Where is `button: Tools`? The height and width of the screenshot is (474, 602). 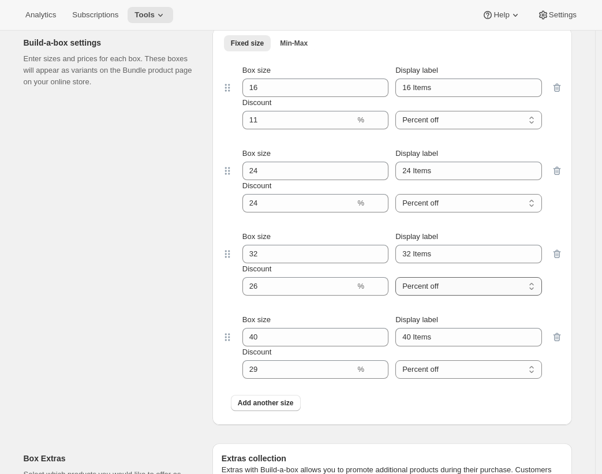
button: Tools is located at coordinates (150, 15).